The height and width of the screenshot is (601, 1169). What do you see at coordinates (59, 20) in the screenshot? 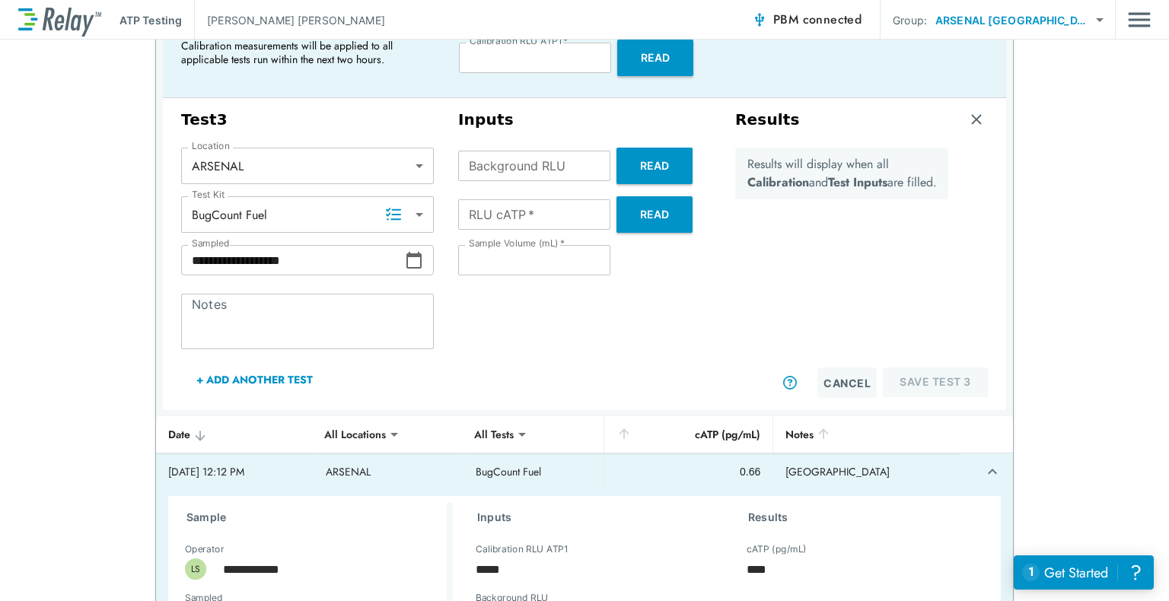
I see `img: LuminUltra Relay` at bounding box center [59, 20].